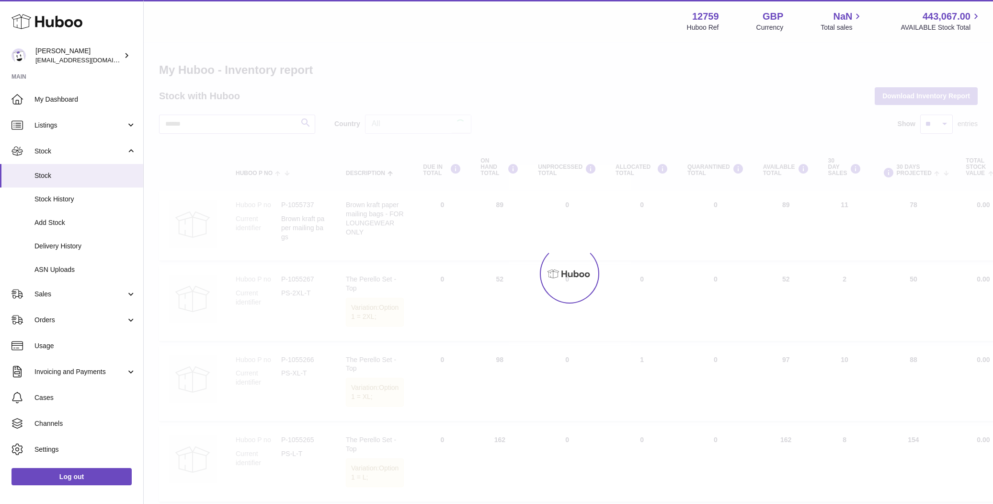  Describe the element at coordinates (941, 27) in the screenshot. I see `span: AVAILABLE Stock Total` at that location.